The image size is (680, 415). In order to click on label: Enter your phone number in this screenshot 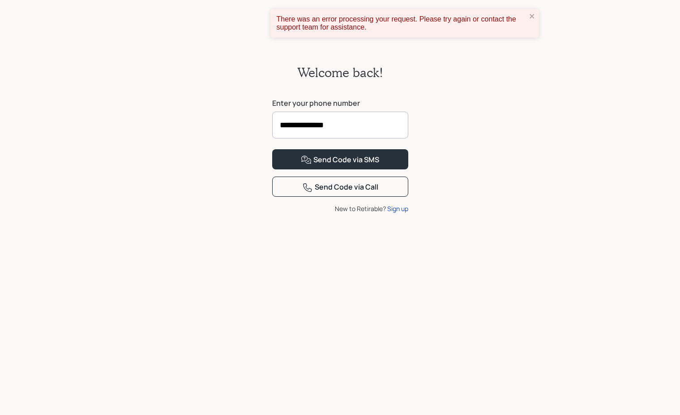, I will do `click(340, 103)`.